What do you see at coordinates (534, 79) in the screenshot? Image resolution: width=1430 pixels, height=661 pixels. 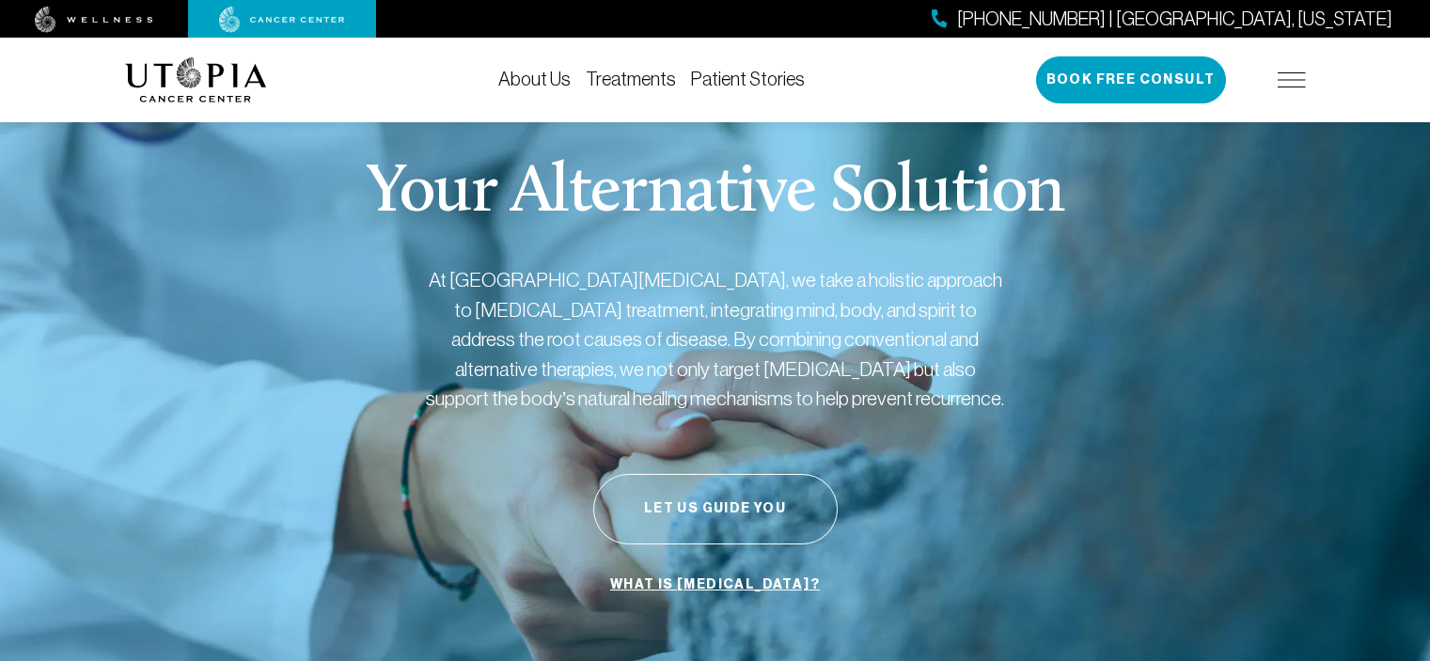 I see `a: About Us` at bounding box center [534, 79].